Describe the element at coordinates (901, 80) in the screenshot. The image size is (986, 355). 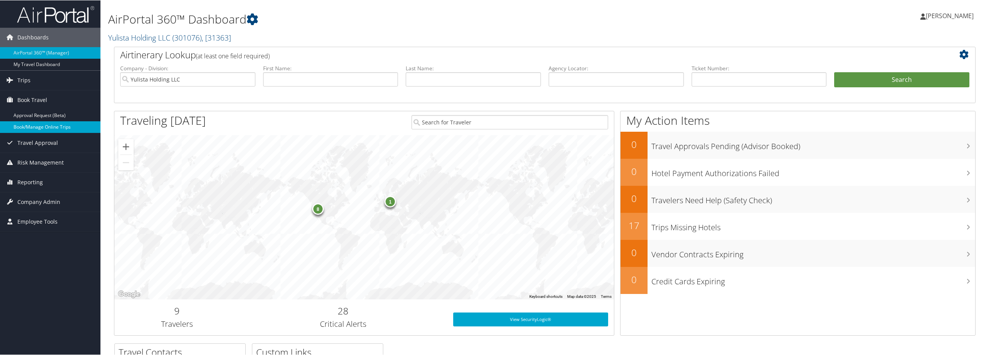
I see `button: Search` at that location.